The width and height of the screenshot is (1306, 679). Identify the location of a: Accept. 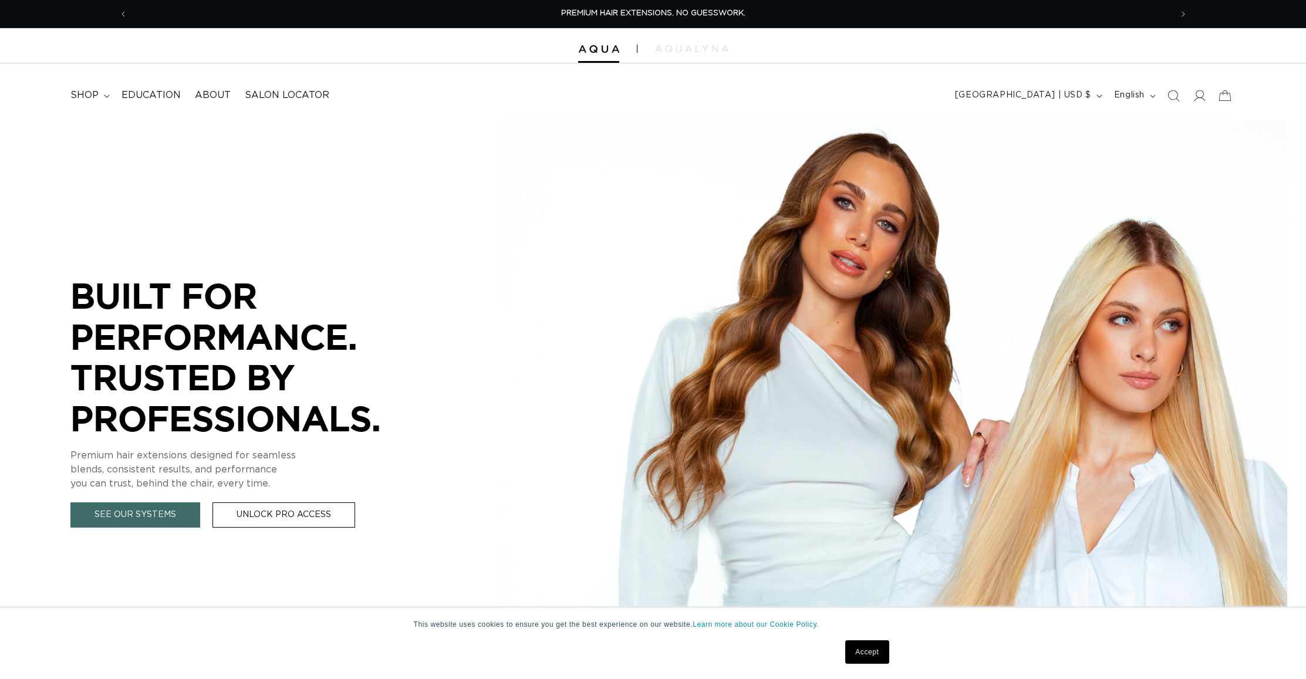
(867, 652).